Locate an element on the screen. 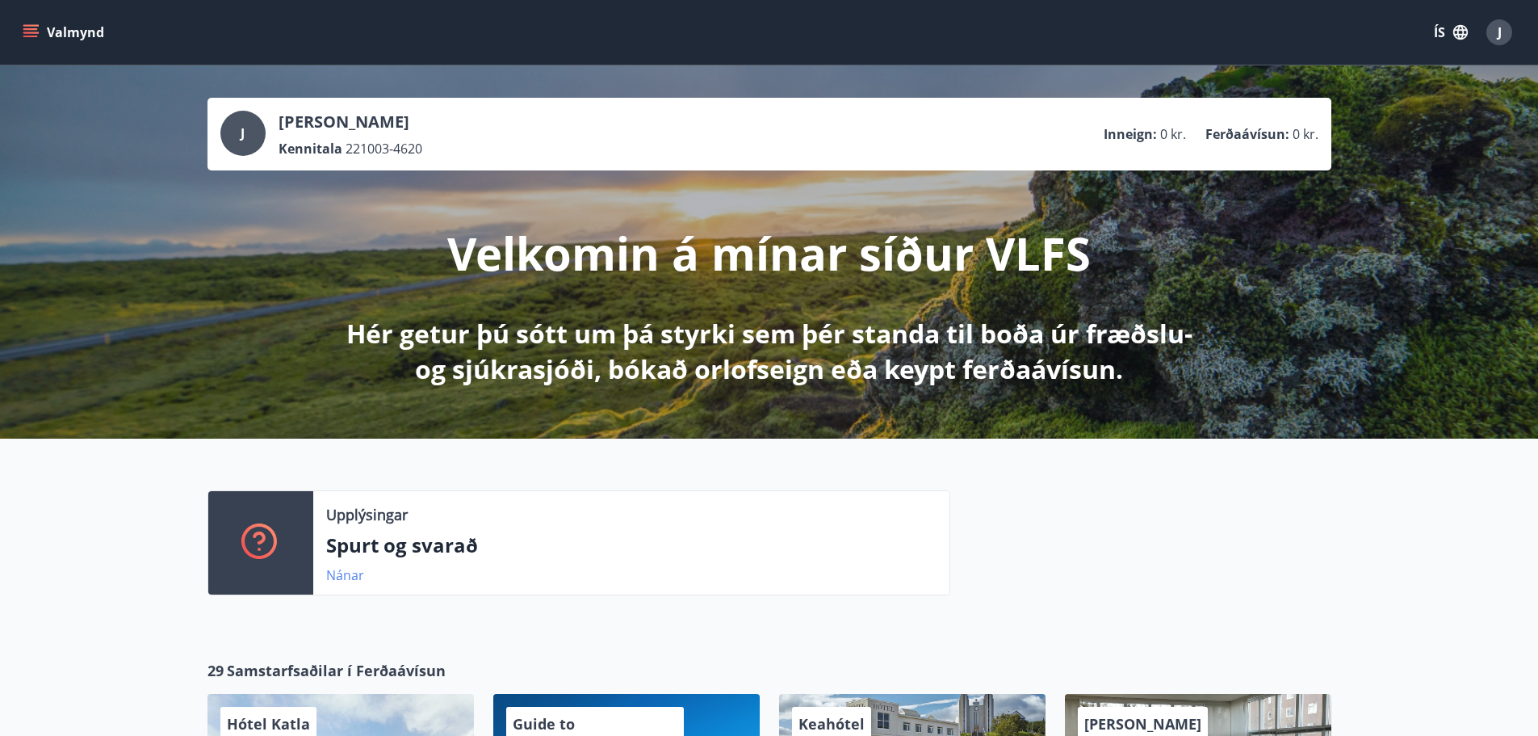 This screenshot has height=736, width=1538. p: Hér getur þú sótt um þá styrki sem þér standa til boða úr fræðslu- og sjúkrasjóði, bókað orlofsei... is located at coordinates (769, 351).